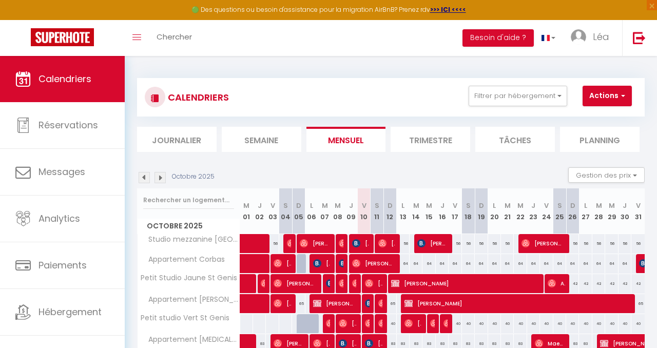 The width and height of the screenshot is (657, 348). Describe the element at coordinates (62, 37) in the screenshot. I see `img: Super Booking` at that location.